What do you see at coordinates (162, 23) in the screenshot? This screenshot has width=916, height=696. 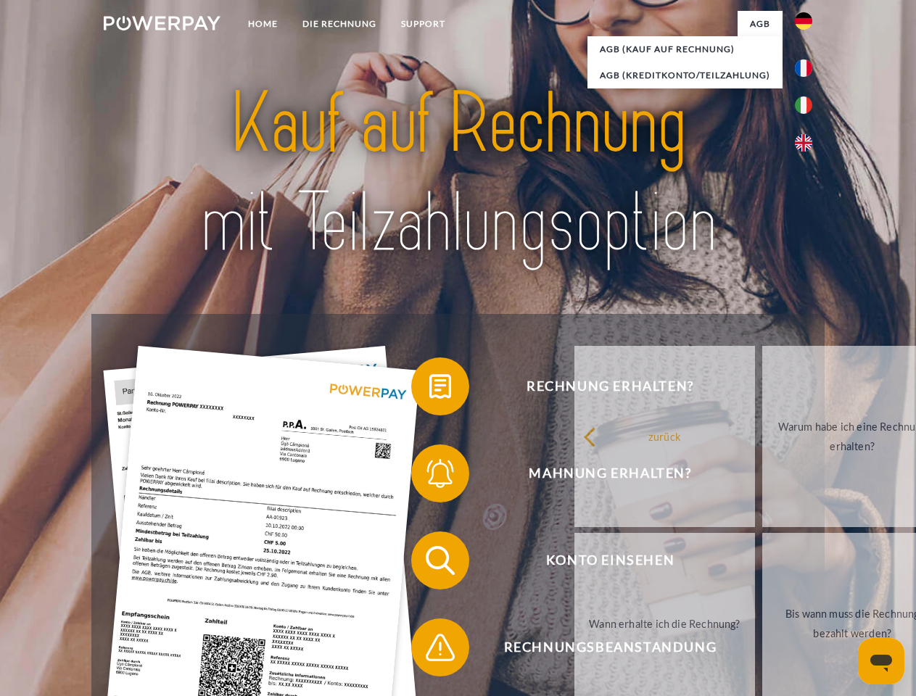 I see `img: logo-powerpay-white.svg` at bounding box center [162, 23].